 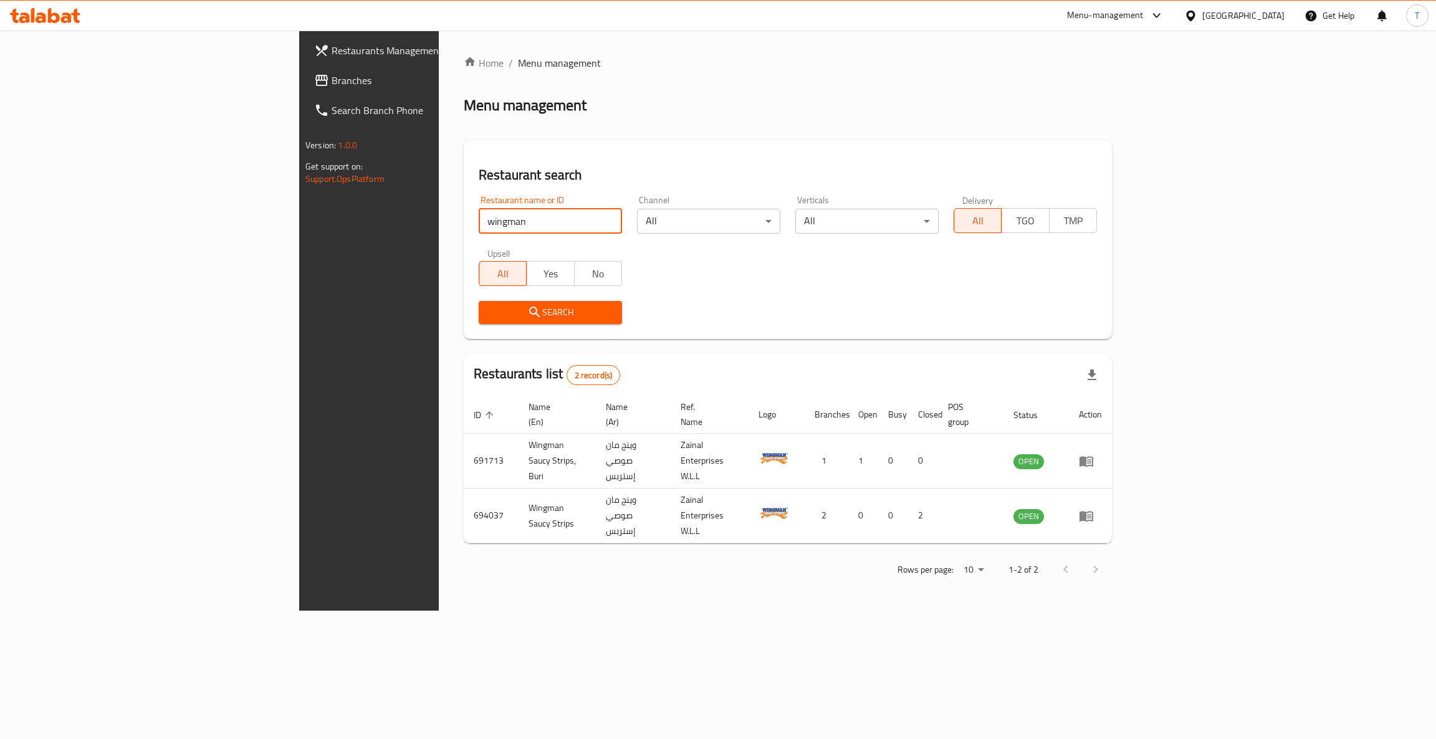 What do you see at coordinates (421, 110) in the screenshot?
I see `a: Search Branch Phone` at bounding box center [421, 110].